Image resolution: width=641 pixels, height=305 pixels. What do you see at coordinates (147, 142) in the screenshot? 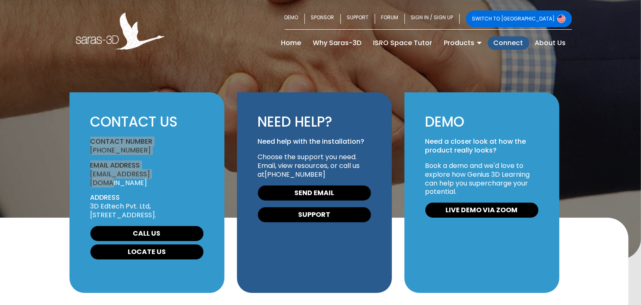
I see `p: CONTACT NUMBER` at bounding box center [147, 142].